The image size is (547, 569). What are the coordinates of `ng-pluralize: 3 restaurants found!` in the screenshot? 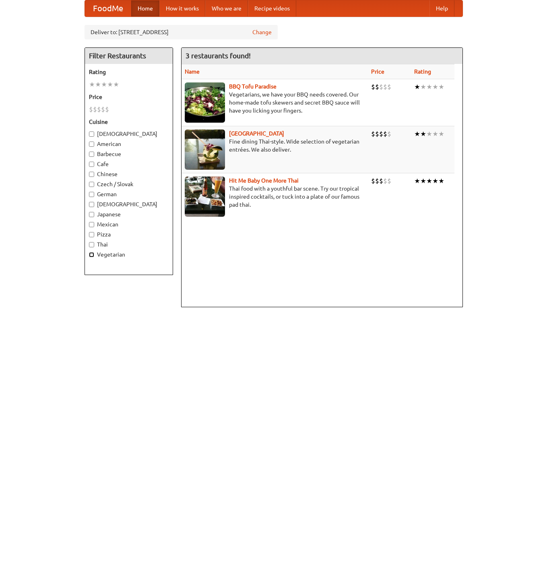 It's located at (218, 56).